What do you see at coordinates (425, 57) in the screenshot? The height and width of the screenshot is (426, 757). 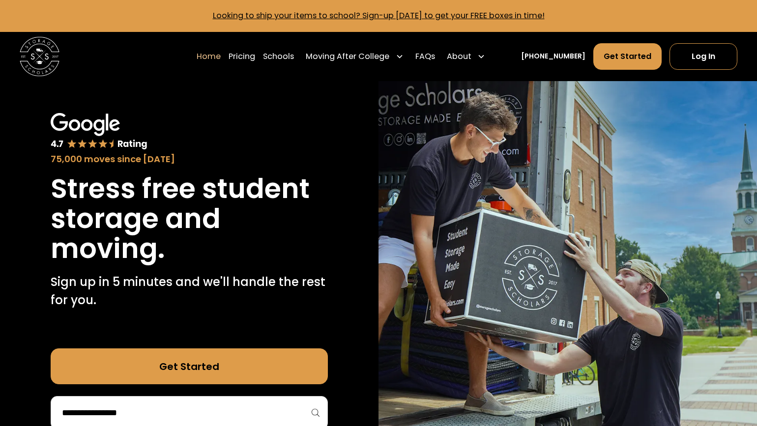 I see `a: FAQs` at bounding box center [425, 57].